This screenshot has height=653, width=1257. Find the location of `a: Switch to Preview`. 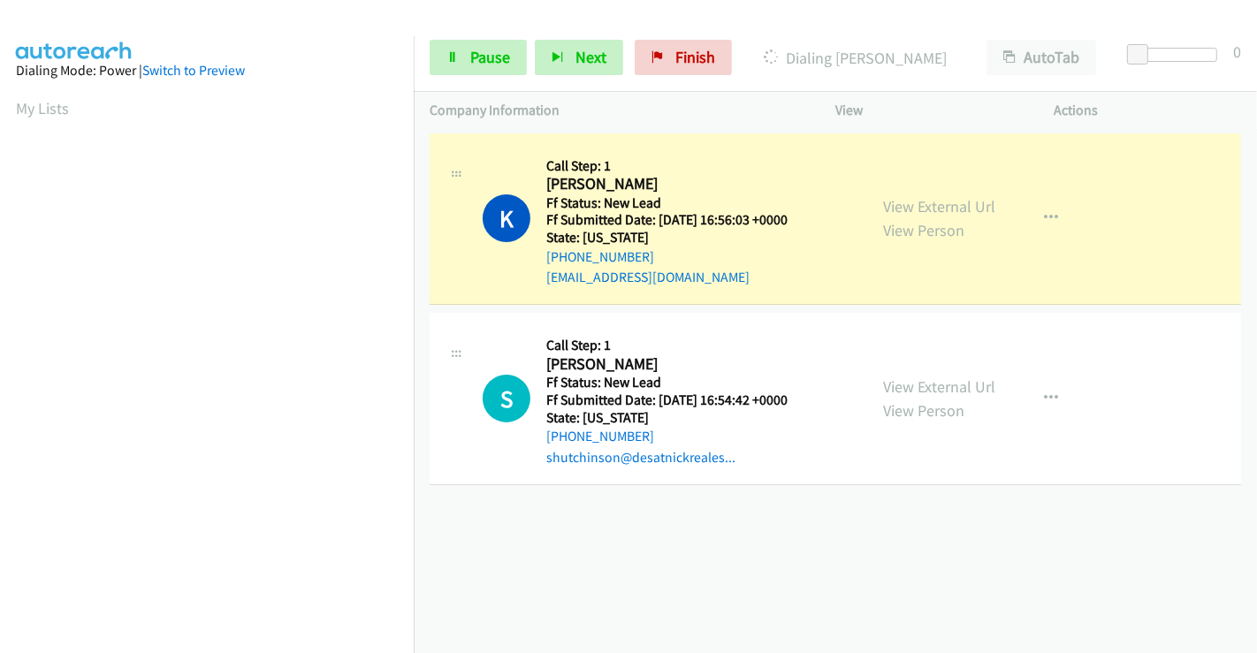

a: Switch to Preview is located at coordinates (194, 70).